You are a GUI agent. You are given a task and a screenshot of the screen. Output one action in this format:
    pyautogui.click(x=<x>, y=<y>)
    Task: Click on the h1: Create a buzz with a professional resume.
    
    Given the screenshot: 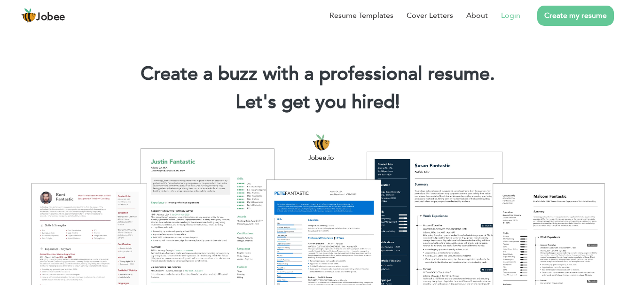 What is the action you would take?
    pyautogui.click(x=317, y=74)
    